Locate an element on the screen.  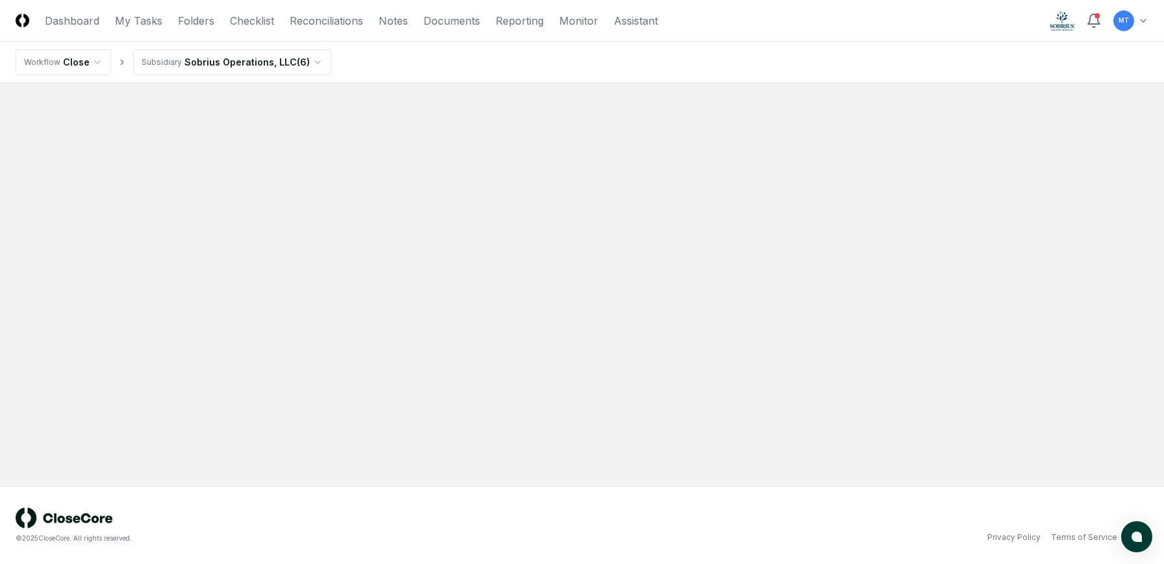
a: Reconciliations is located at coordinates (326, 21).